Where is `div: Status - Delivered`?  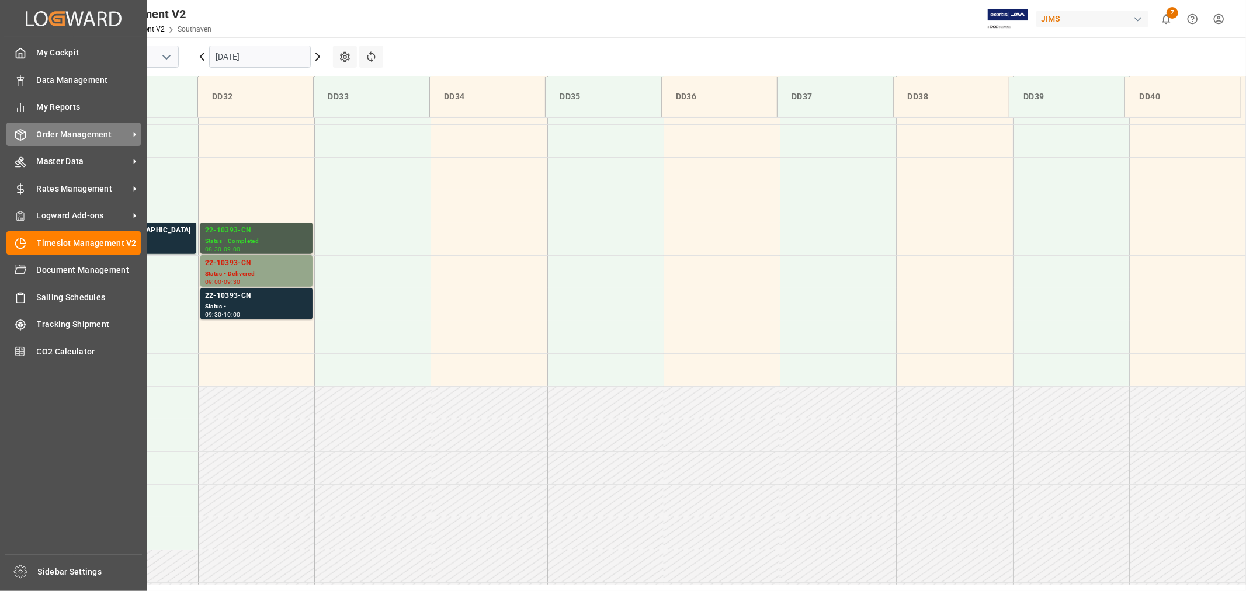
div: Status - Delivered is located at coordinates (256, 274).